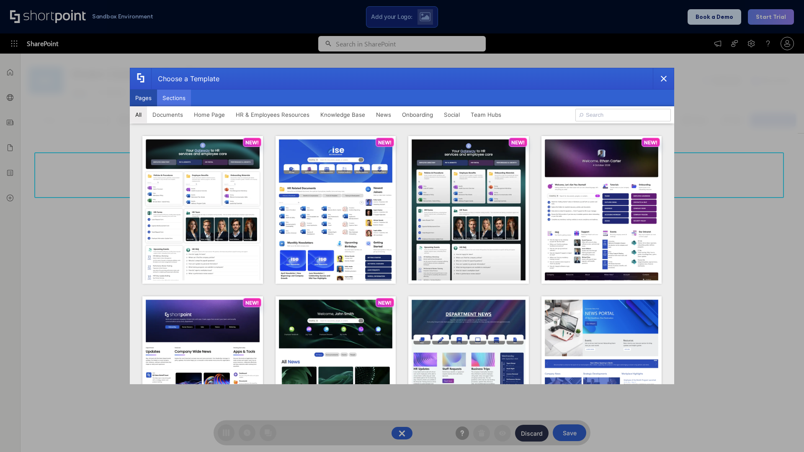  What do you see at coordinates (272, 115) in the screenshot?
I see `button: HR & Employees Resources` at bounding box center [272, 115].